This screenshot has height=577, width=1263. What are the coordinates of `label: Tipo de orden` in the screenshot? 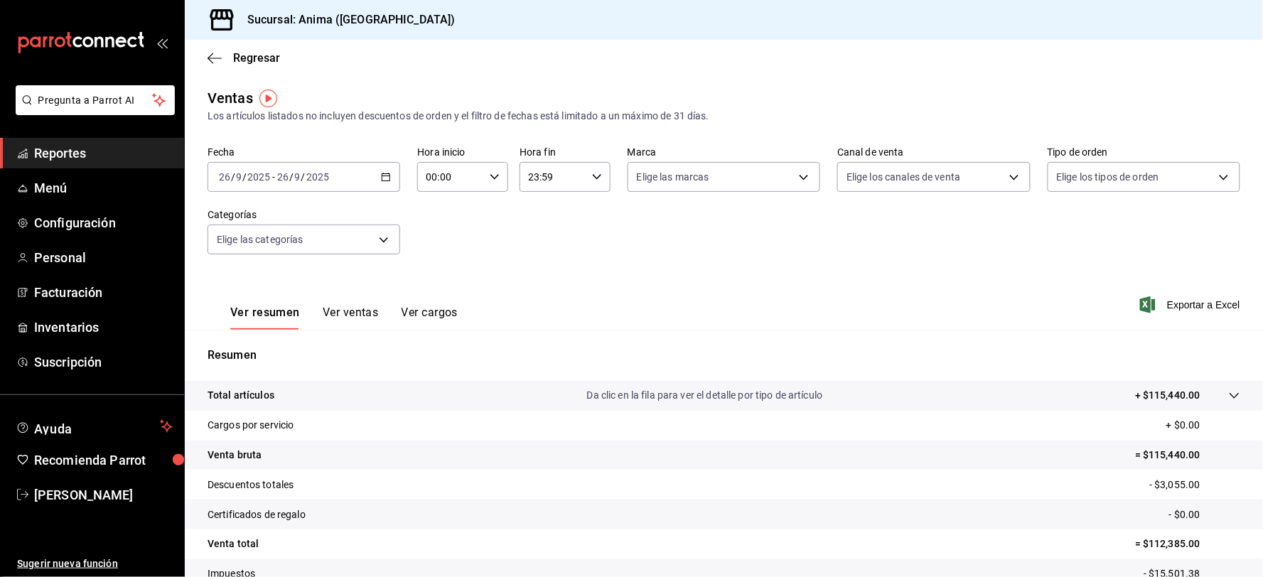 It's located at (1143, 153).